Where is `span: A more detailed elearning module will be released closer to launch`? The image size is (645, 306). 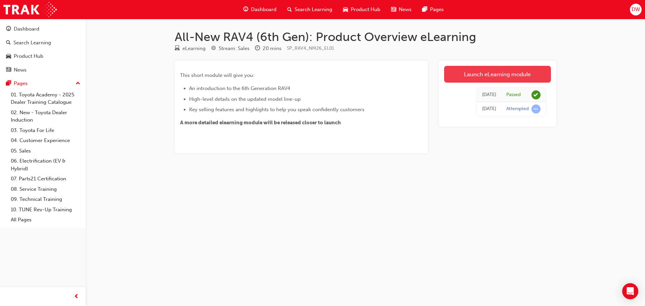
span: A more detailed elearning module will be released closer to launch is located at coordinates (260, 123).